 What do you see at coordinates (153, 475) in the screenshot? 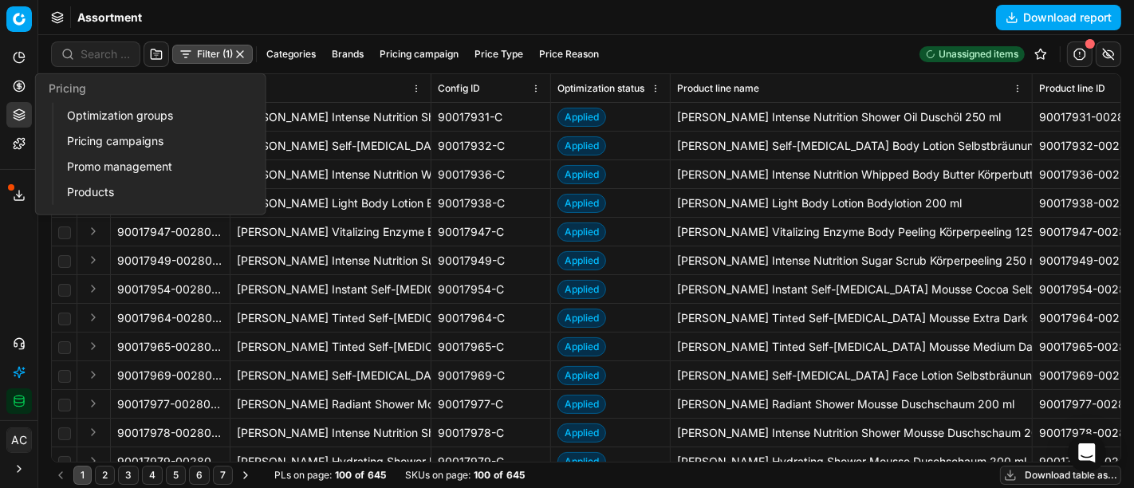
I see `nav: pagination` at bounding box center [153, 475].